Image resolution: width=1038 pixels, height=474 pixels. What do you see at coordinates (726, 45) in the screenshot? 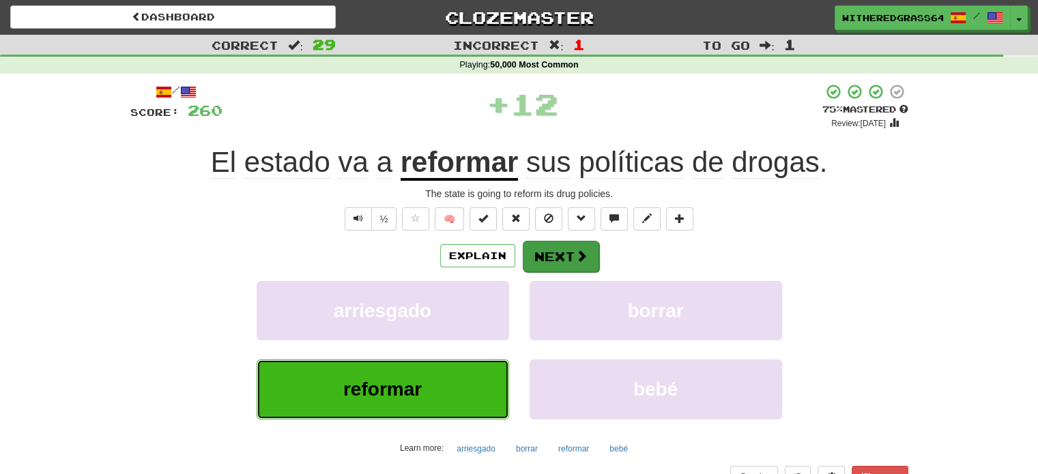
I see `span: To go` at bounding box center [726, 45].